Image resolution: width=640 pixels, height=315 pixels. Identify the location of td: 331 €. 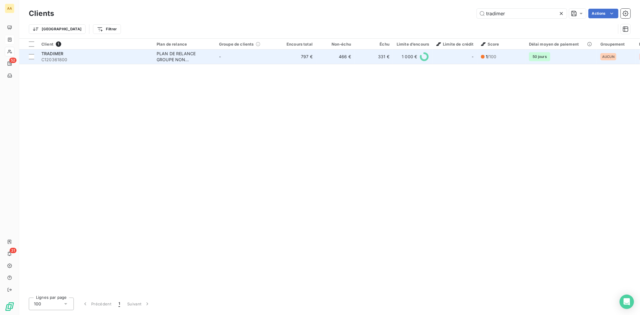
(374, 57).